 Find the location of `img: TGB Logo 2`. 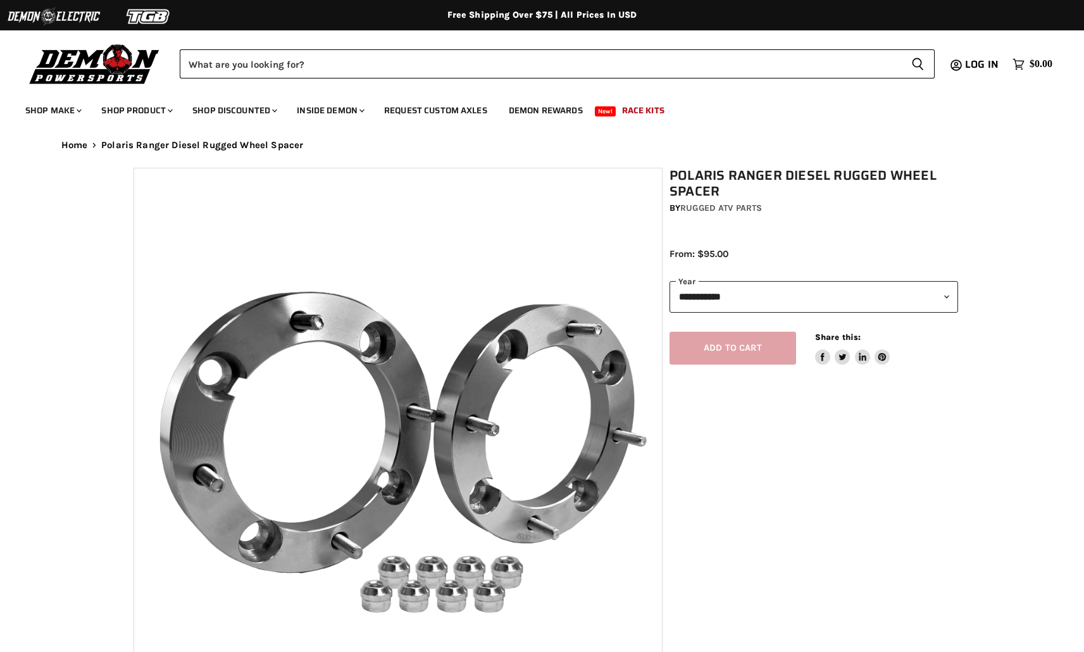

img: TGB Logo 2 is located at coordinates (149, 16).